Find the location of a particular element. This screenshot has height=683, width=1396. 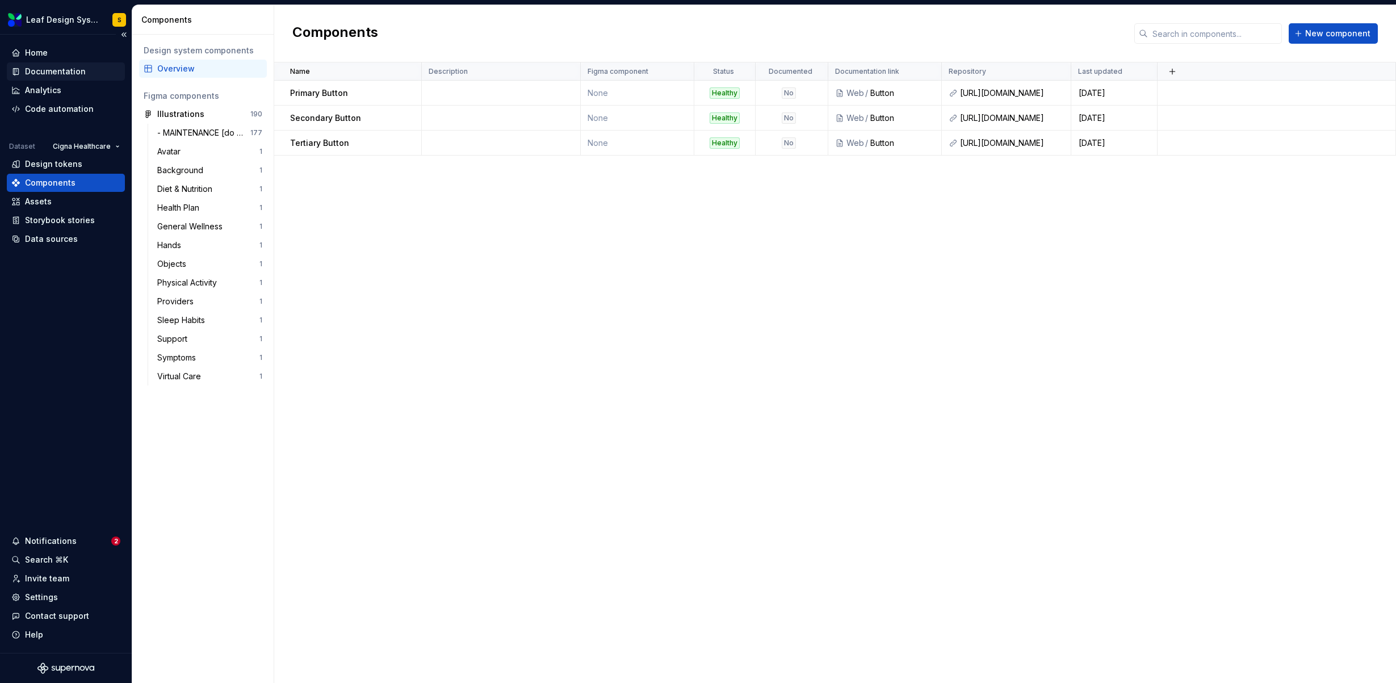

div: Overview is located at coordinates (209, 69).